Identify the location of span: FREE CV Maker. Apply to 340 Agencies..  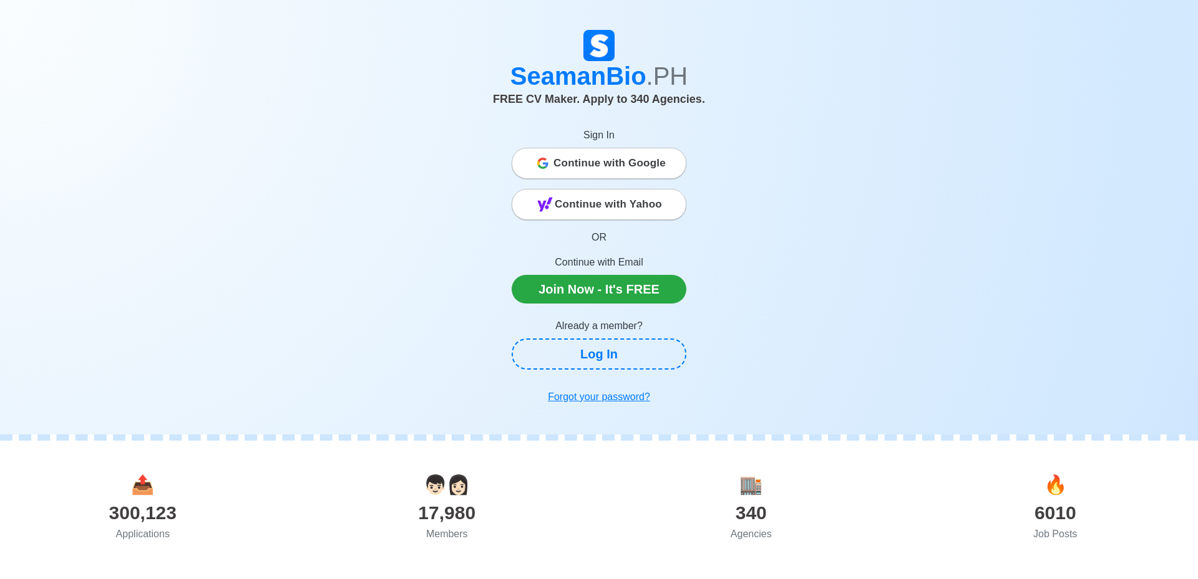
(599, 99).